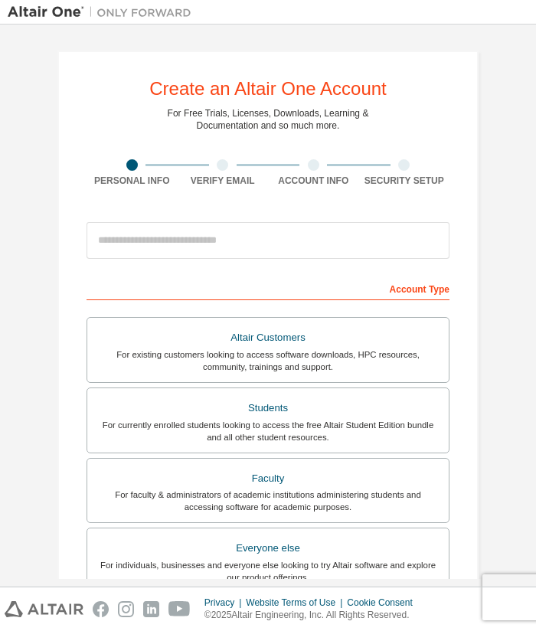 This screenshot has width=536, height=631. What do you see at coordinates (151, 609) in the screenshot?
I see `img: linkedin.svg` at bounding box center [151, 609].